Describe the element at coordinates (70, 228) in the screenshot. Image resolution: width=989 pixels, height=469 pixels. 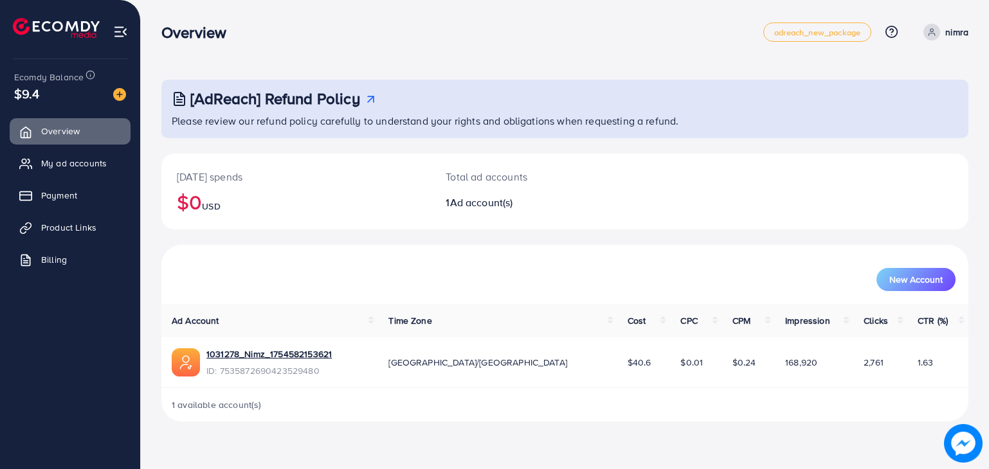
I see `a: Product Links` at that location.